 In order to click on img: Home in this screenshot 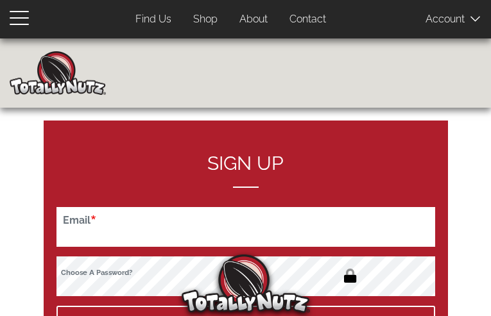, I will do `click(58, 73)`.